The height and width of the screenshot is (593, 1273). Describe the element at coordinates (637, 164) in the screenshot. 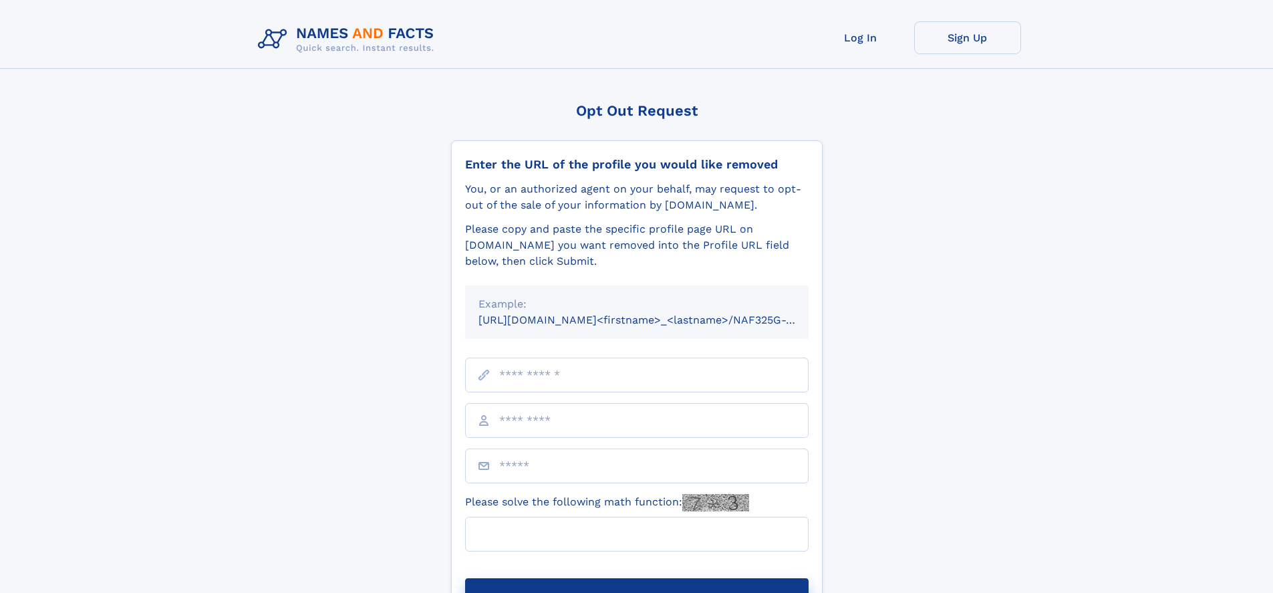

I see `div: Enter the URL of the profile you would like removed` at that location.